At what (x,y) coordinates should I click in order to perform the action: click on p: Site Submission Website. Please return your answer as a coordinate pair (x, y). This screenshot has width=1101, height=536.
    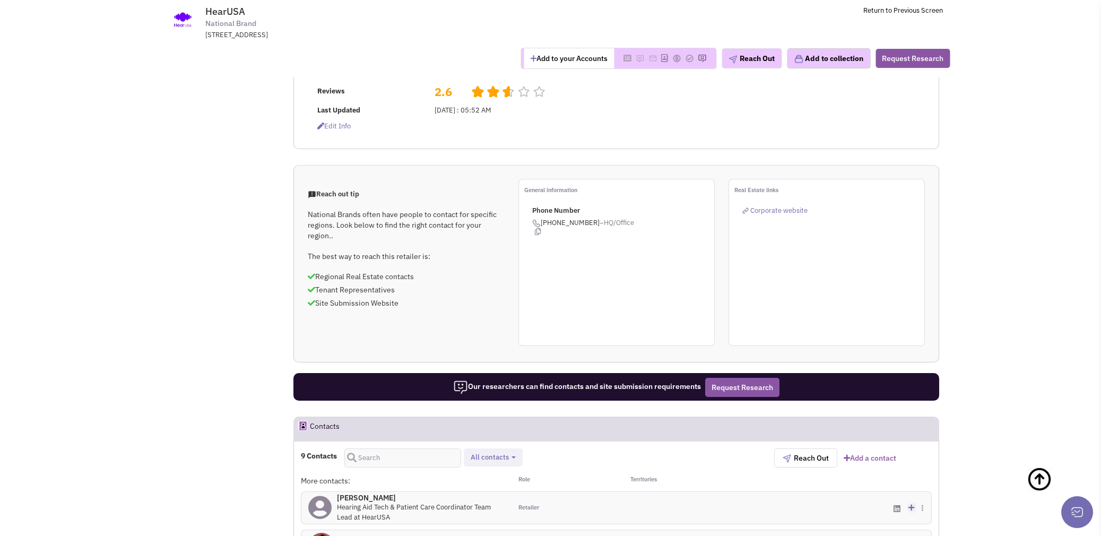
    Looking at the image, I should click on (406, 303).